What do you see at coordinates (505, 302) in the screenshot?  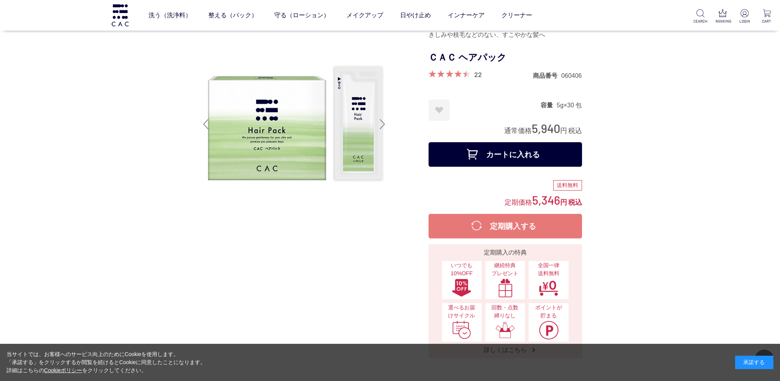 I see `a: 定期購入の特典 いつでも10%OFFいつでも10%OFF 継続特典プレゼント継続特典プレゼント 全国一律送料無料全国一律送料無料 選べるお届けサイクル選べるお届けサイクル 回数・点数縛りなし回数...` at bounding box center [505, 302].